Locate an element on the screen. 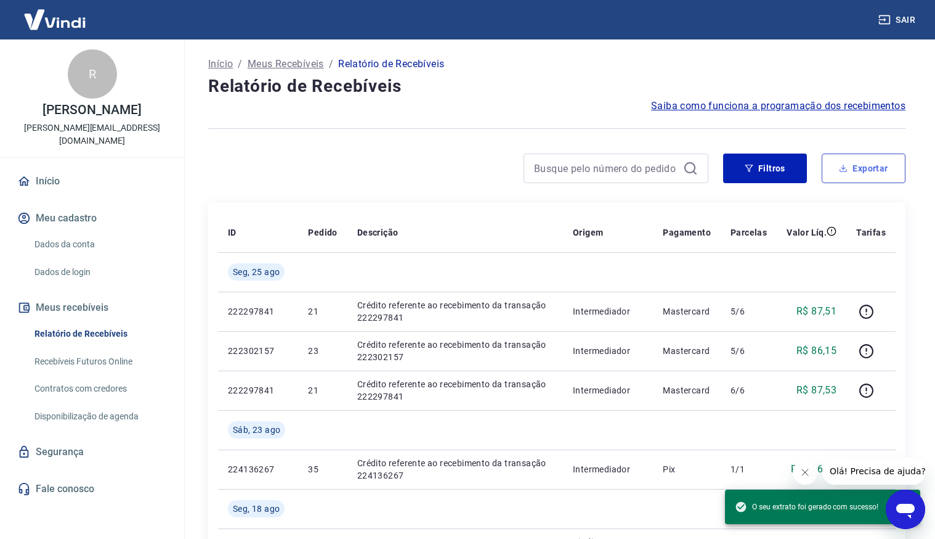 This screenshot has height=539, width=935. a: Fale conosco is located at coordinates (92, 489).